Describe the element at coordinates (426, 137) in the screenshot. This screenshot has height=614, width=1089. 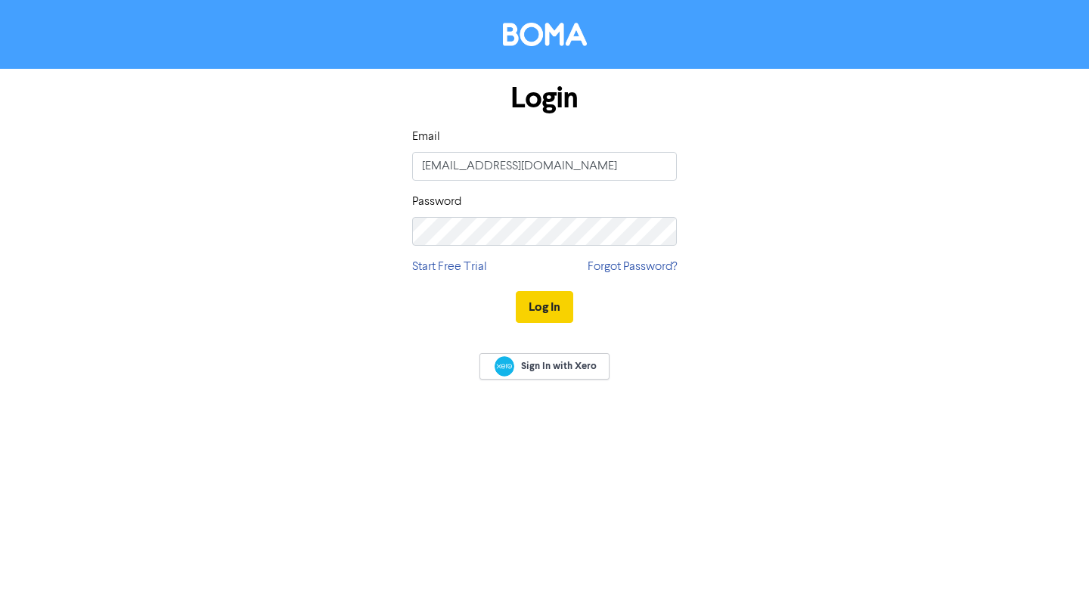
I see `label: Email` at that location.